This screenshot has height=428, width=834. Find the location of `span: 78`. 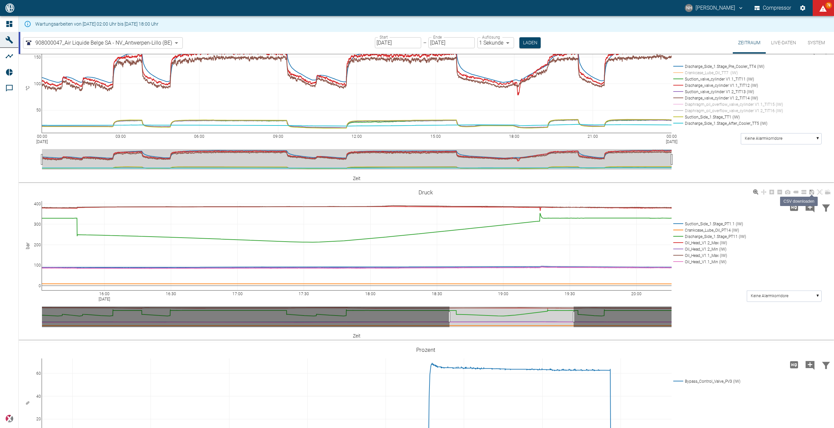

span: 78 is located at coordinates (829, 5).